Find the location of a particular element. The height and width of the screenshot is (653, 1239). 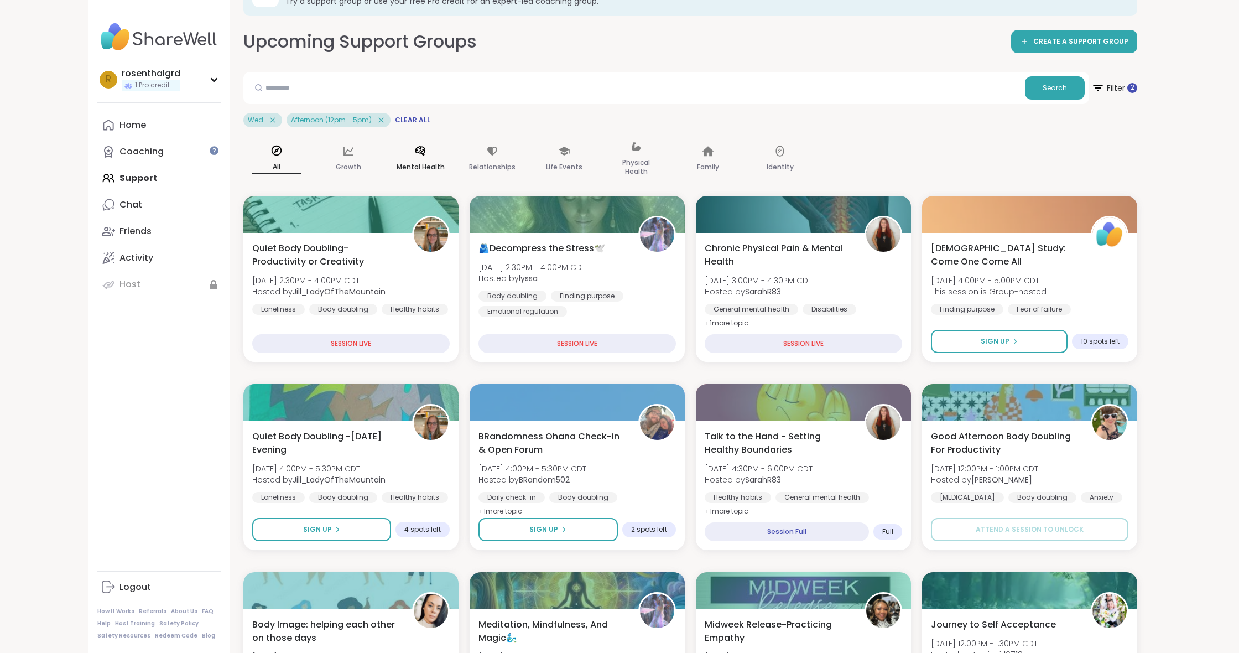

span: 🫂Decompress the Stress🕊️ is located at coordinates (542, 248).